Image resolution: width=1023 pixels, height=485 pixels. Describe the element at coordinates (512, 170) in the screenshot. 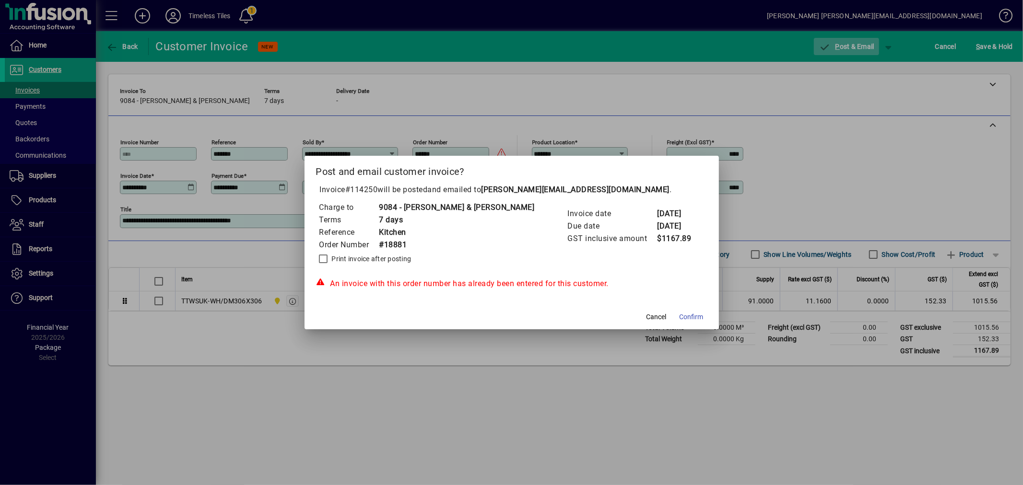

I see `h2: Post and email customer invoice?` at that location.